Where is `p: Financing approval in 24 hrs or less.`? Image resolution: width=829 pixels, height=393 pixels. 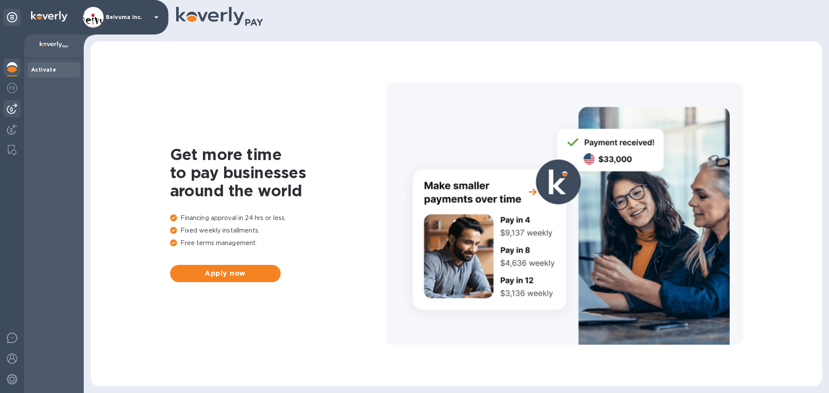
p: Financing approval in 24 hrs or less. is located at coordinates (278, 218).